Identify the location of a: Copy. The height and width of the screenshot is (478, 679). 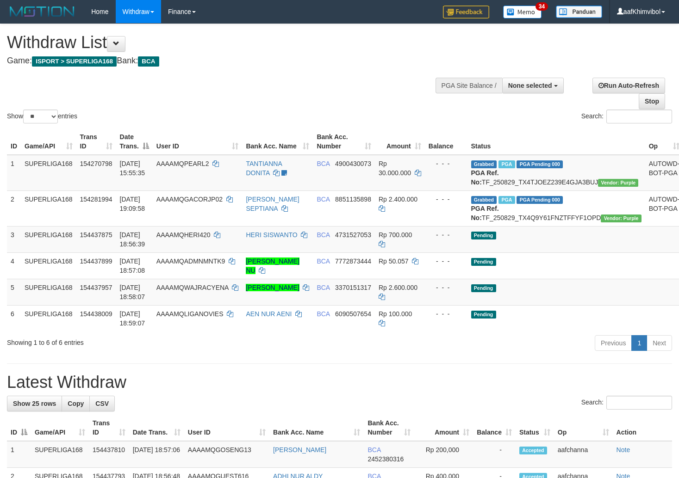
(75, 404).